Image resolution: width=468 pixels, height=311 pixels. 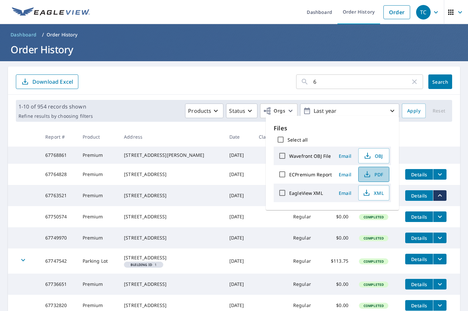 I want to click on th: Report #, so click(x=59, y=137).